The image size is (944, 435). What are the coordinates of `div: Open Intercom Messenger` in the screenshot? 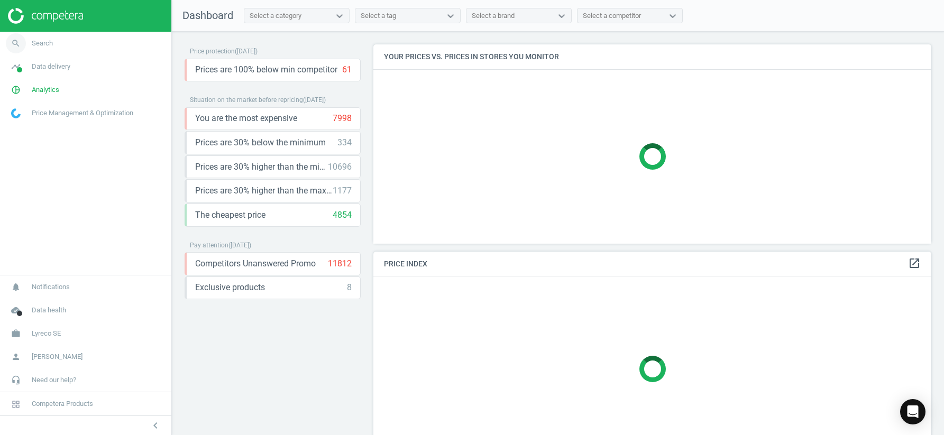 It's located at (912, 412).